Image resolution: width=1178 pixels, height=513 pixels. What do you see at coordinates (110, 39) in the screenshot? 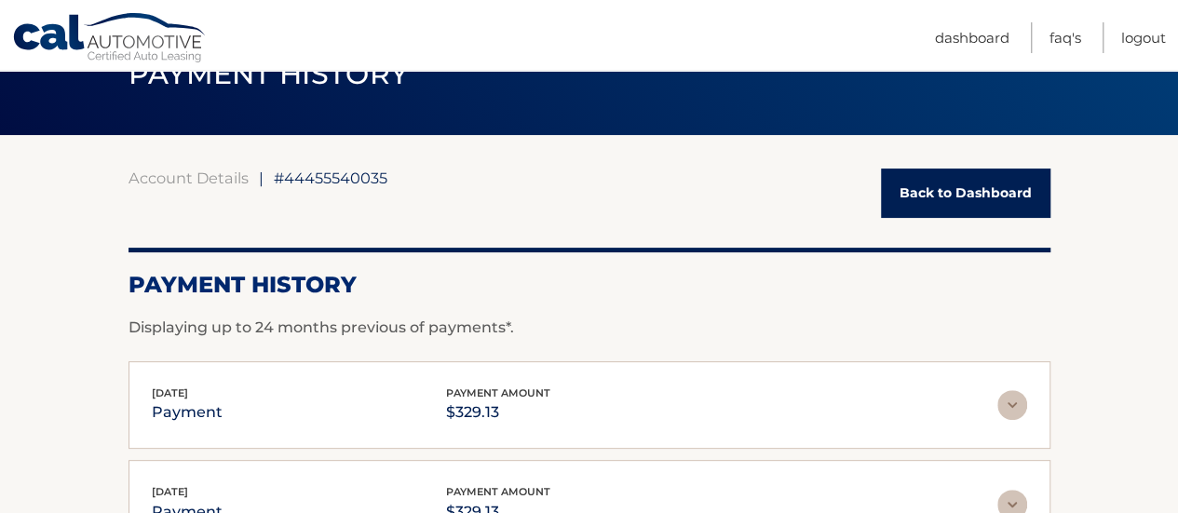
I see `a: Cal Automotive` at bounding box center [110, 39].